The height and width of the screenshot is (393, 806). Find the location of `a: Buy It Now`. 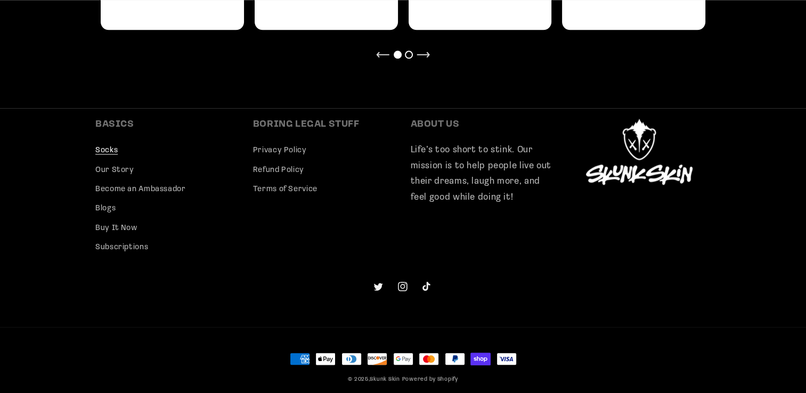

a: Buy It Now is located at coordinates (116, 229).